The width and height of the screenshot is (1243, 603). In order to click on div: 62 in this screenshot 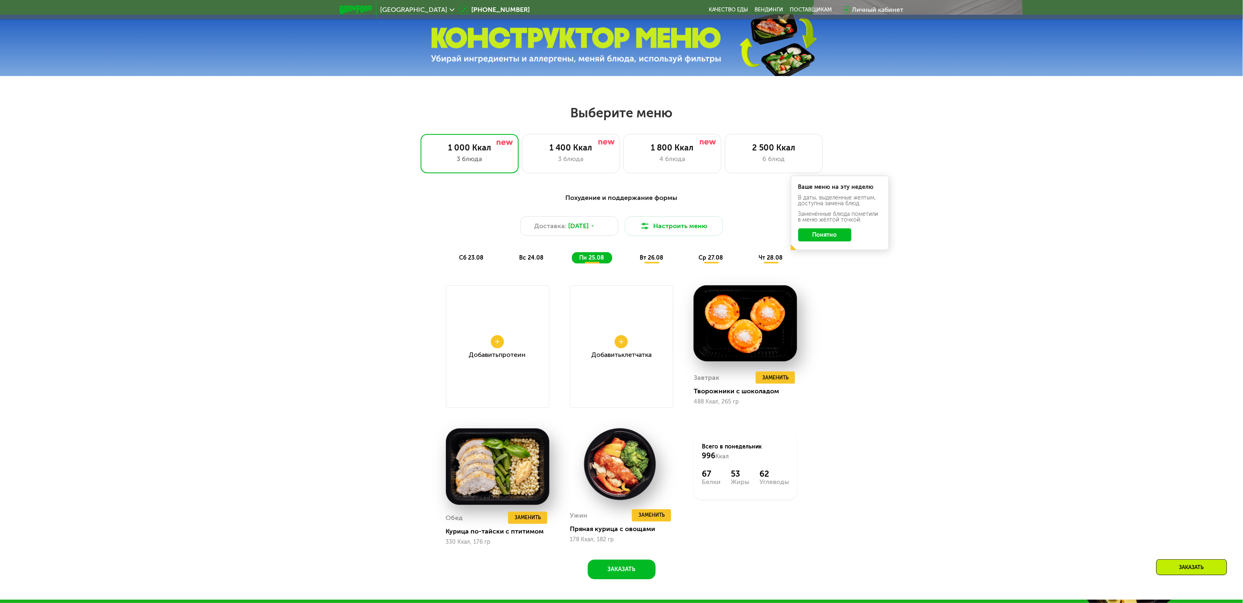, I will do `click(774, 474)`.